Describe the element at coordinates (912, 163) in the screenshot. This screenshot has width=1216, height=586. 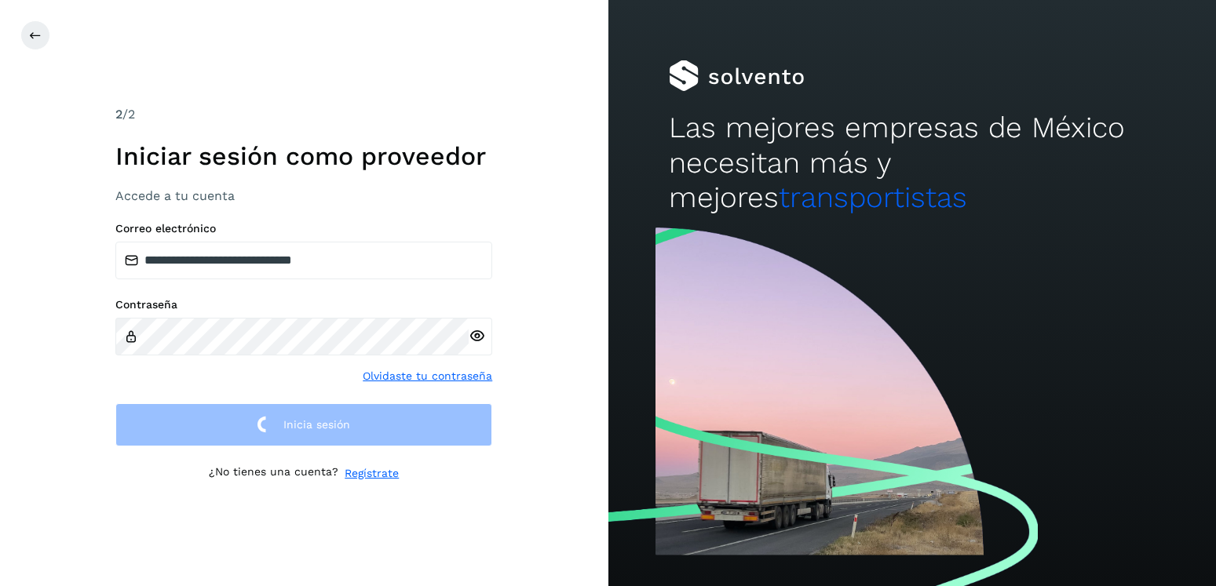
I see `h2: Las mejores empresas de México necesitan más y mejores` at that location.